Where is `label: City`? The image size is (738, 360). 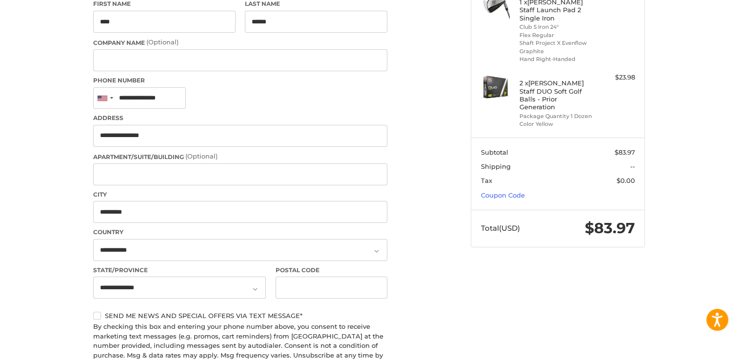
label: City is located at coordinates (240, 195).